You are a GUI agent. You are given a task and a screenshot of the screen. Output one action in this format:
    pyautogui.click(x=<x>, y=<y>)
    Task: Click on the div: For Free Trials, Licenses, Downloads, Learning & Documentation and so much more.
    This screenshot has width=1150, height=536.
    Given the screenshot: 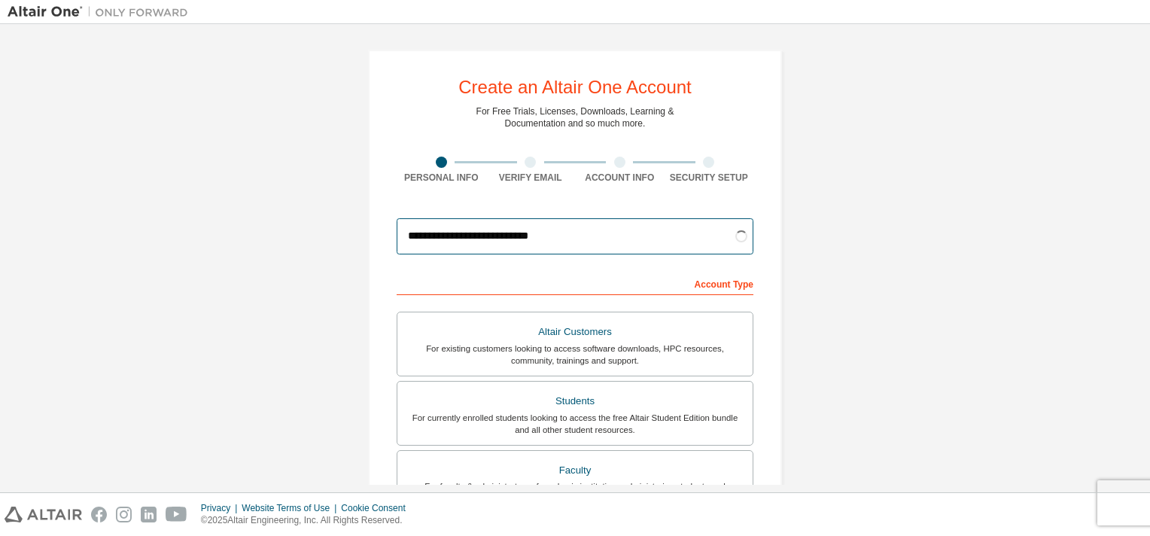 What is the action you would take?
    pyautogui.click(x=575, y=117)
    